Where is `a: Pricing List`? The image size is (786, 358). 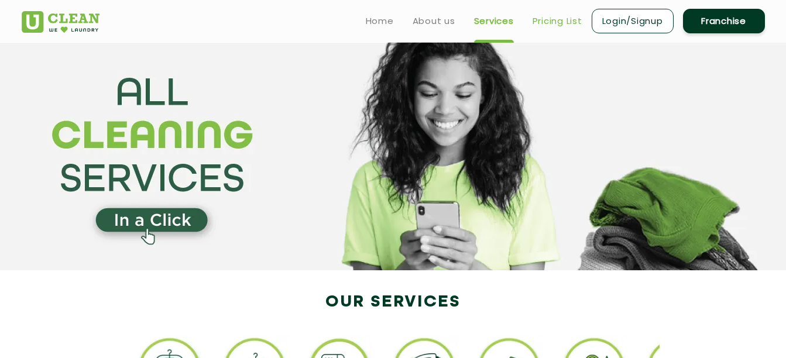 a: Pricing List is located at coordinates (557, 21).